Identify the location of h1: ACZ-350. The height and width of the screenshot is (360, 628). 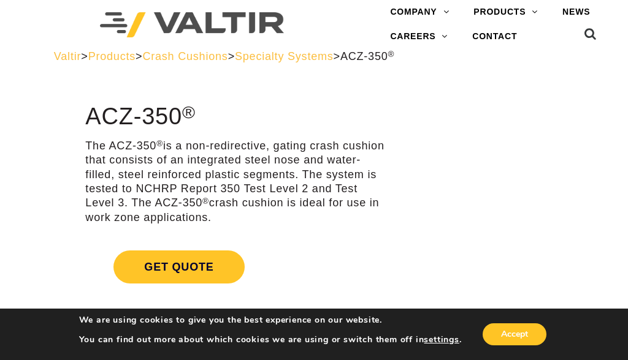
(235, 117).